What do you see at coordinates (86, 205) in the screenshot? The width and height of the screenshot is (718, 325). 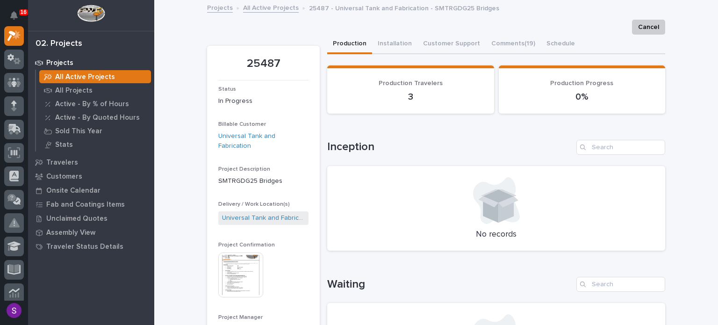 I see `p: Fab and Coatings Items` at bounding box center [86, 205].